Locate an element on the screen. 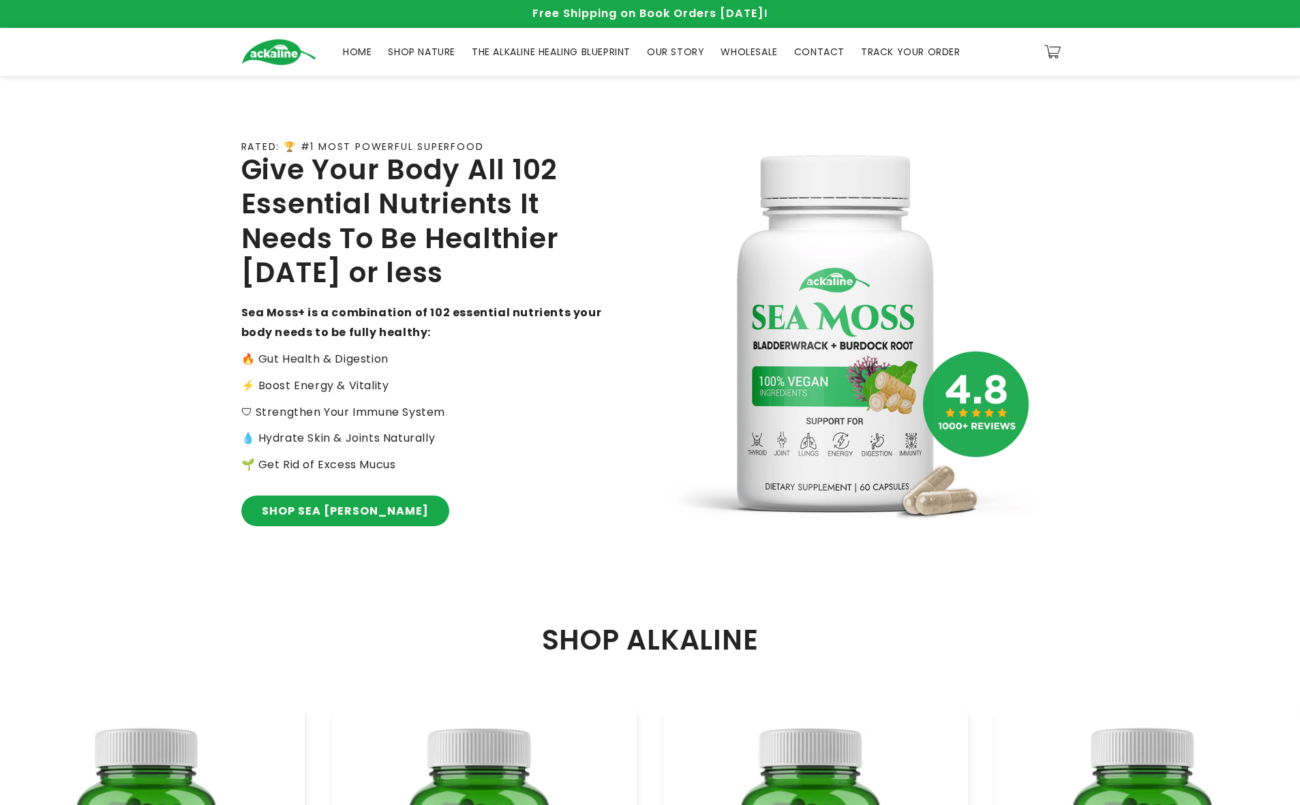 This screenshot has height=805, width=1300. span: CONTACT is located at coordinates (819, 52).